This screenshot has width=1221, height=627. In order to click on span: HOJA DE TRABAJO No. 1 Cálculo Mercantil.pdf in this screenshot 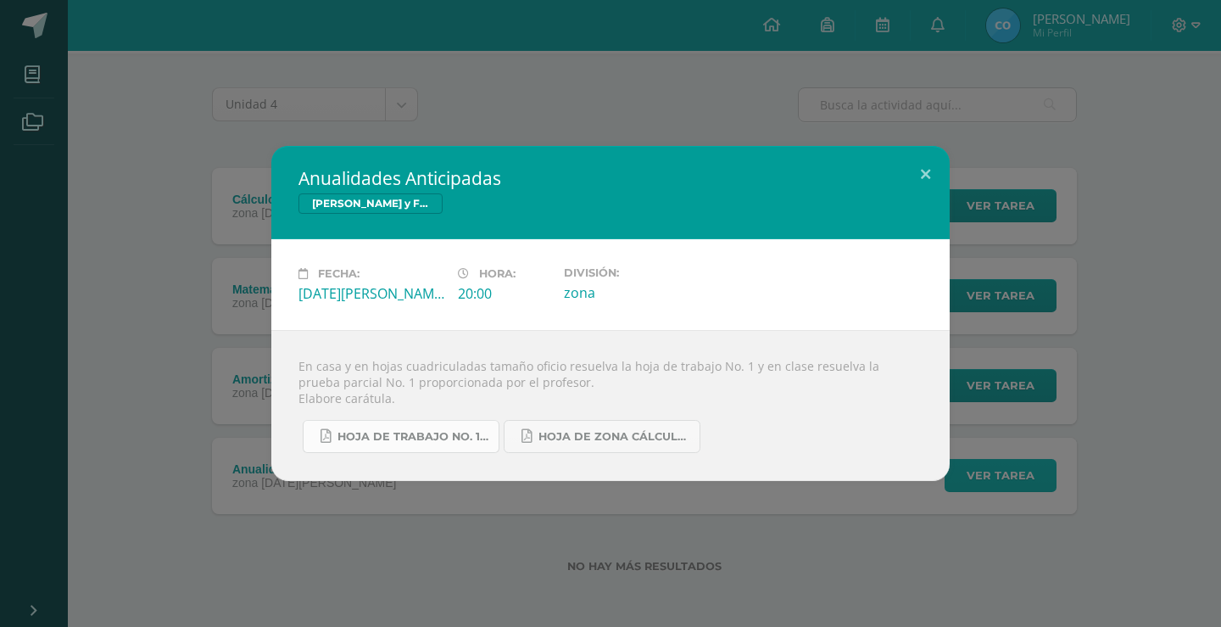, I will do `click(414, 437)`.